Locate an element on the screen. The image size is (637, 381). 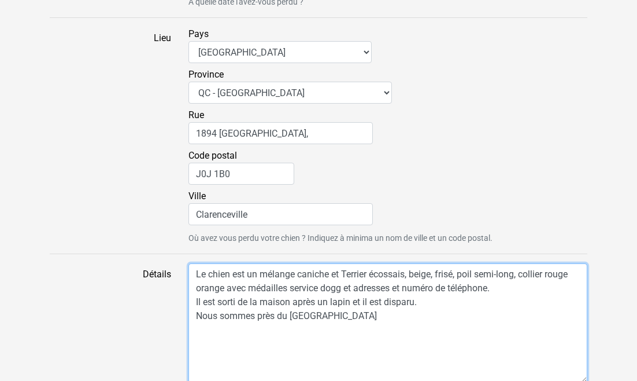
small: Où avez vous perdu votre chien ? Indiquez à minima un nom de ville et un code postal. is located at coordinates (388, 238).